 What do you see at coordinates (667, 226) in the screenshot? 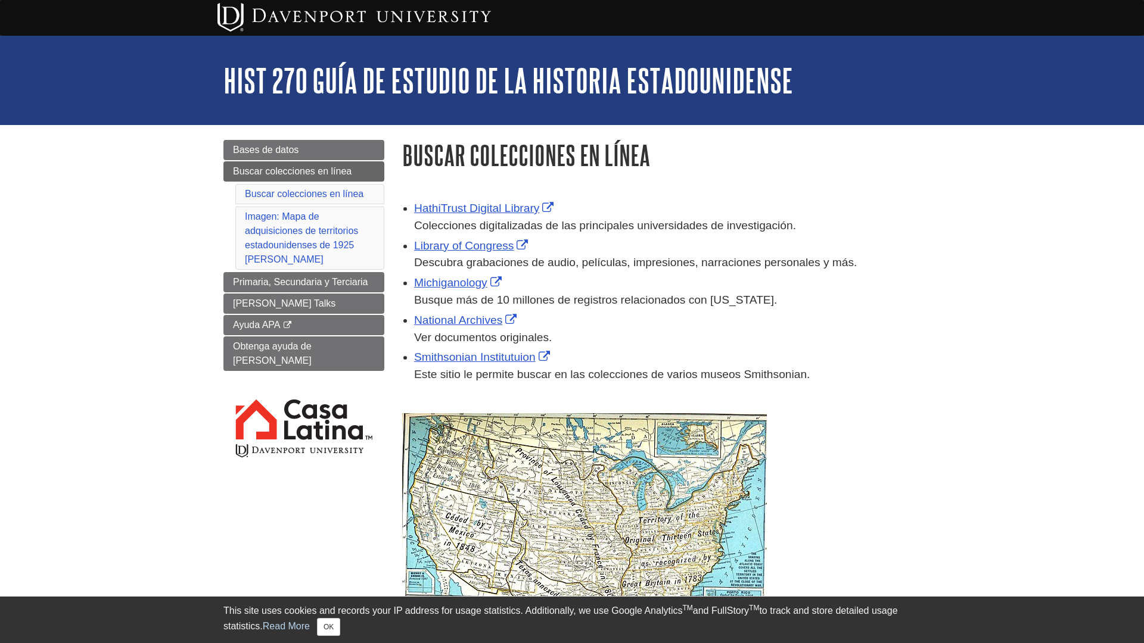
I see `div: Colecciones digitalizadas de las principales universidades de investigación.` at bounding box center [667, 226].